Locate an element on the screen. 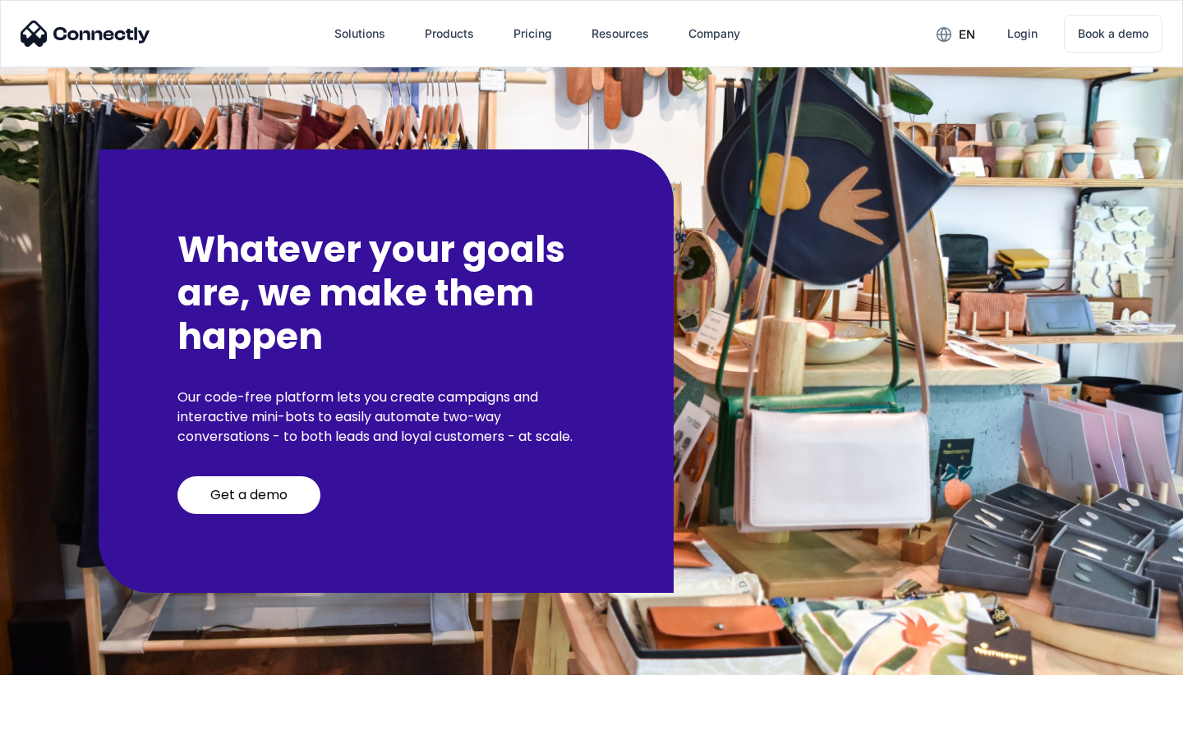 Image resolution: width=1183 pixels, height=739 pixels. div: Resources is located at coordinates (620, 34).